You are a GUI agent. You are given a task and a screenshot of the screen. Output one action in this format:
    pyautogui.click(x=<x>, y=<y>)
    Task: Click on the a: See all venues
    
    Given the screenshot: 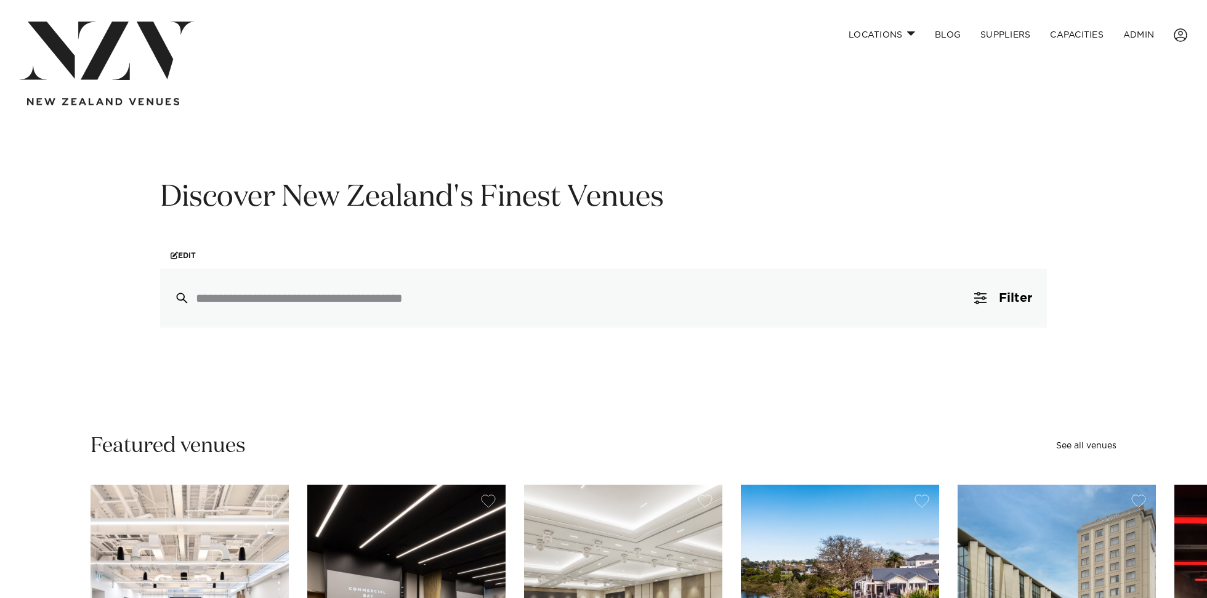 What is the action you would take?
    pyautogui.click(x=1086, y=446)
    